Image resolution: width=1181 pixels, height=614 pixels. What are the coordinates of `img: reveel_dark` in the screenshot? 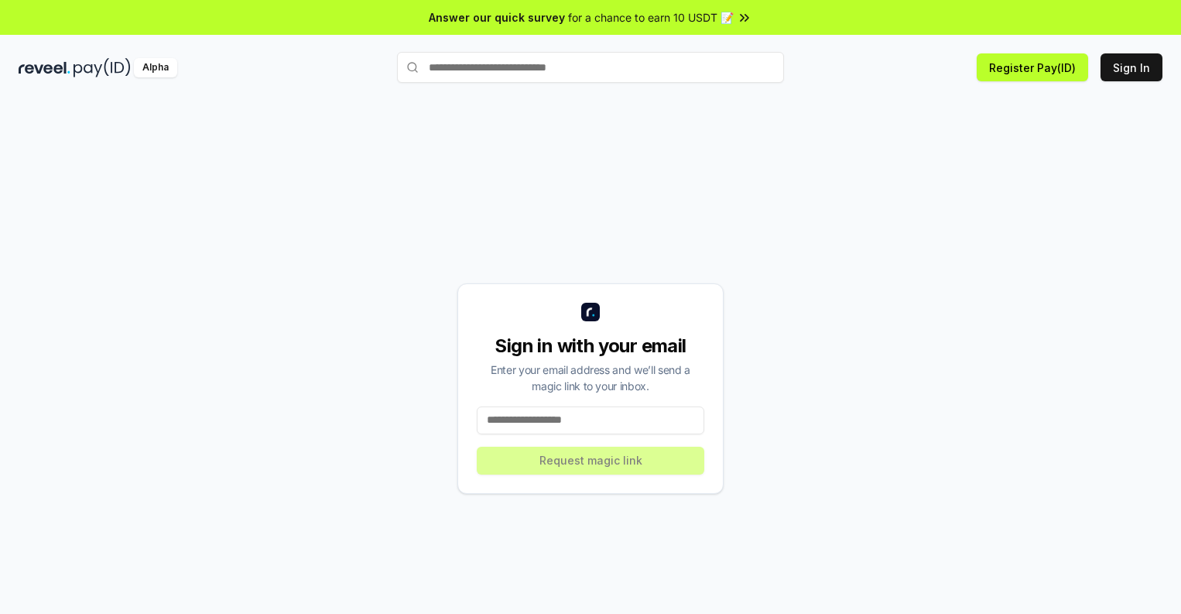 It's located at (44, 67).